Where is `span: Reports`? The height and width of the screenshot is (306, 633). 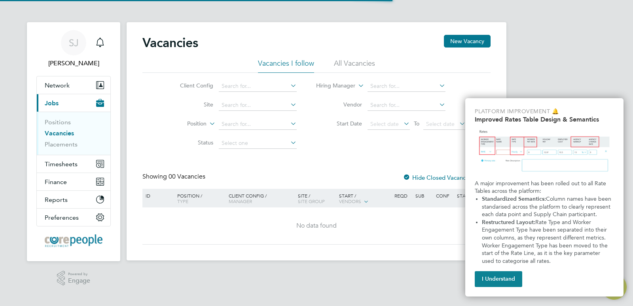 span: Reports is located at coordinates (56, 199).